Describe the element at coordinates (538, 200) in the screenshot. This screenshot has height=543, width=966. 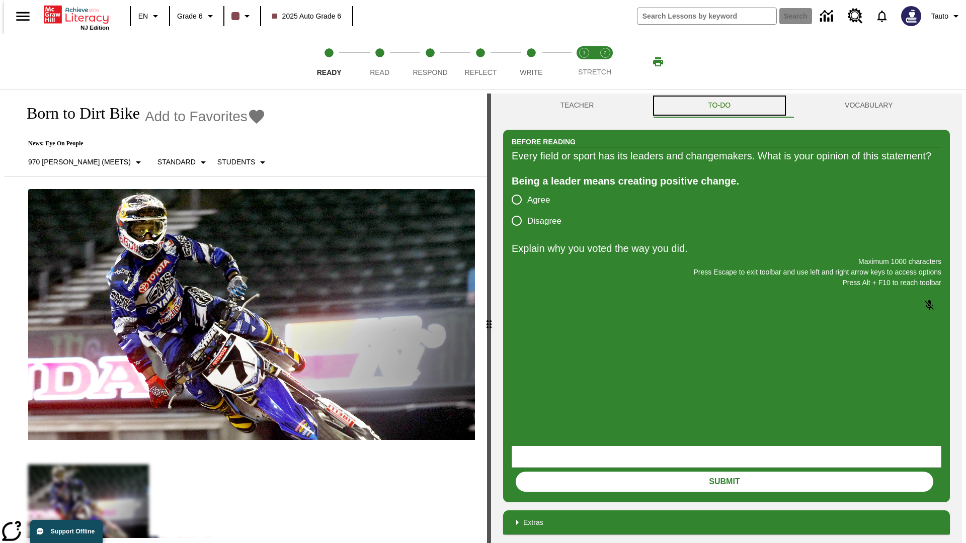
I see `span: Agree` at that location.